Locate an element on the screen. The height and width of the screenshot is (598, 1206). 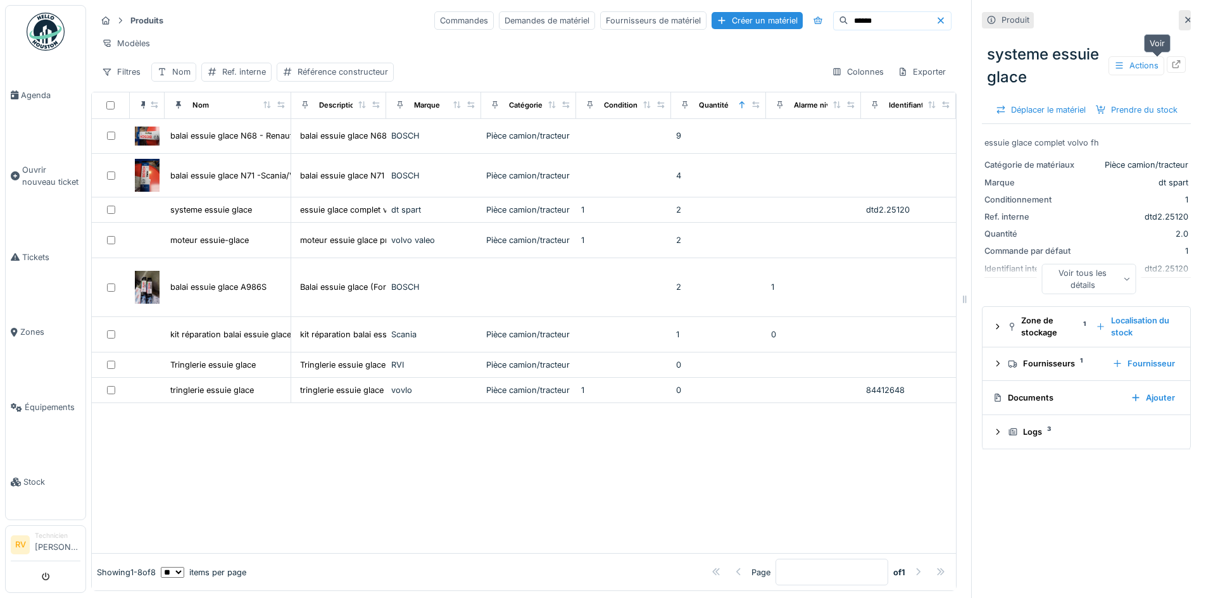
div: systeme essuie glace is located at coordinates (1086, 66).